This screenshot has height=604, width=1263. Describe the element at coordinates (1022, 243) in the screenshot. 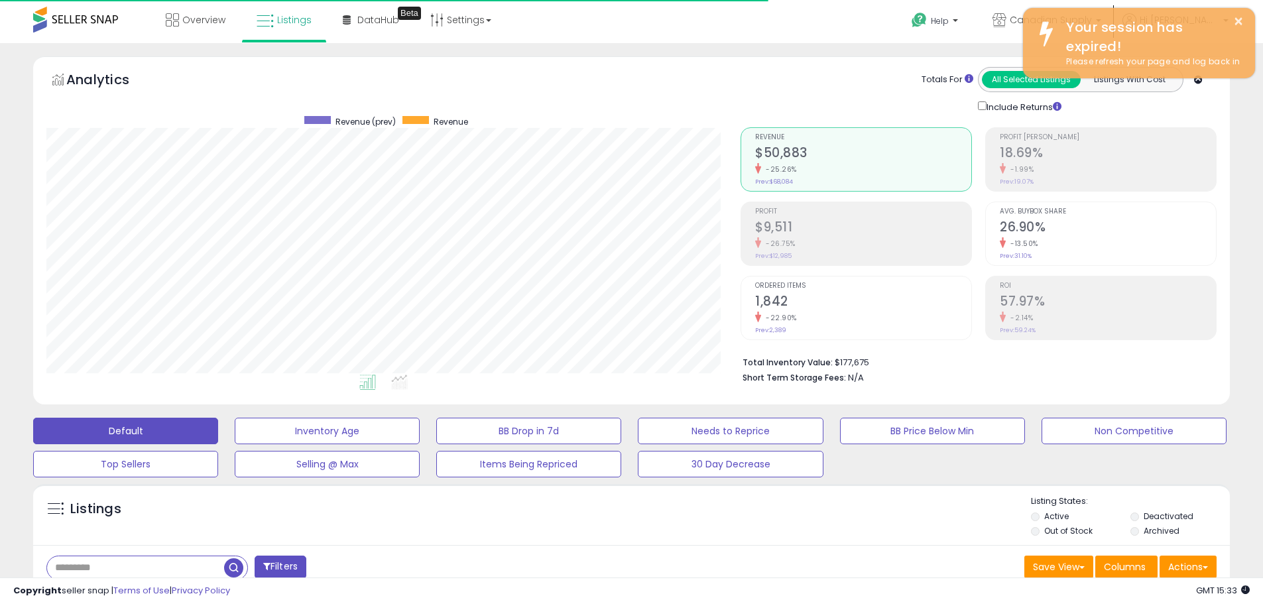

I see `small: -13.50%` at that location.